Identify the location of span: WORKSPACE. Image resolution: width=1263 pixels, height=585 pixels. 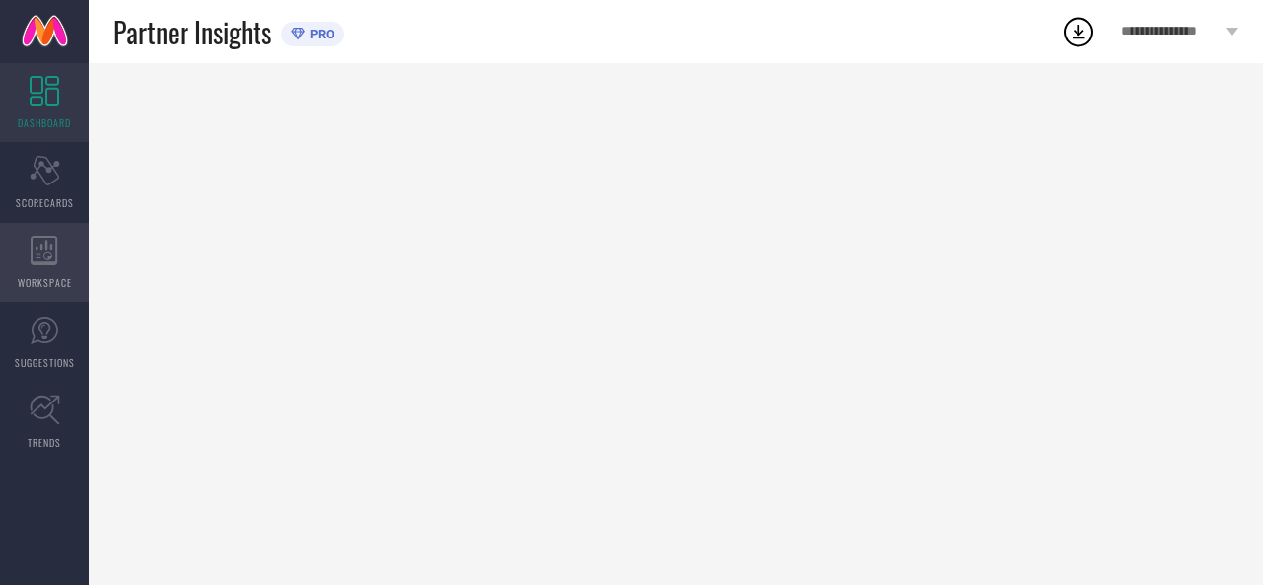
(44, 282).